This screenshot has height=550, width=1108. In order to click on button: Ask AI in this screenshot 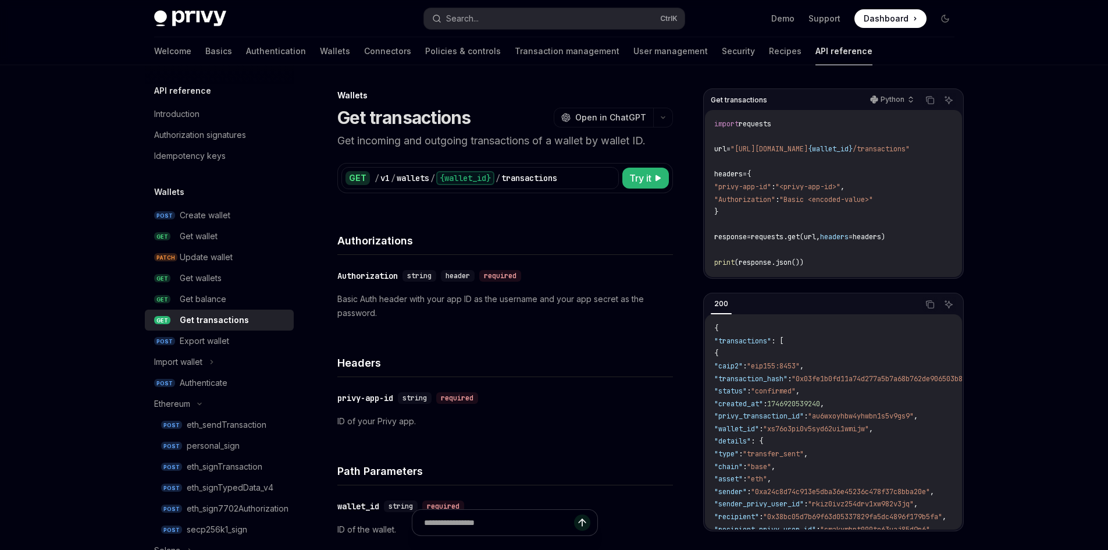, I will do `click(949, 100)`.